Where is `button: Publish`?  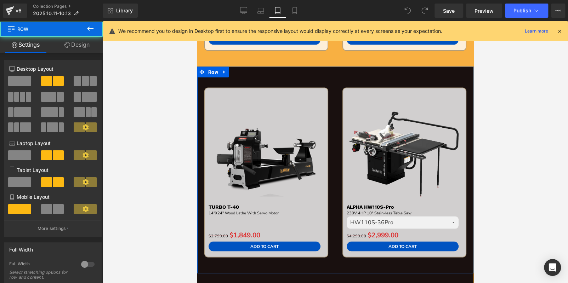
button: Publish is located at coordinates (526, 11).